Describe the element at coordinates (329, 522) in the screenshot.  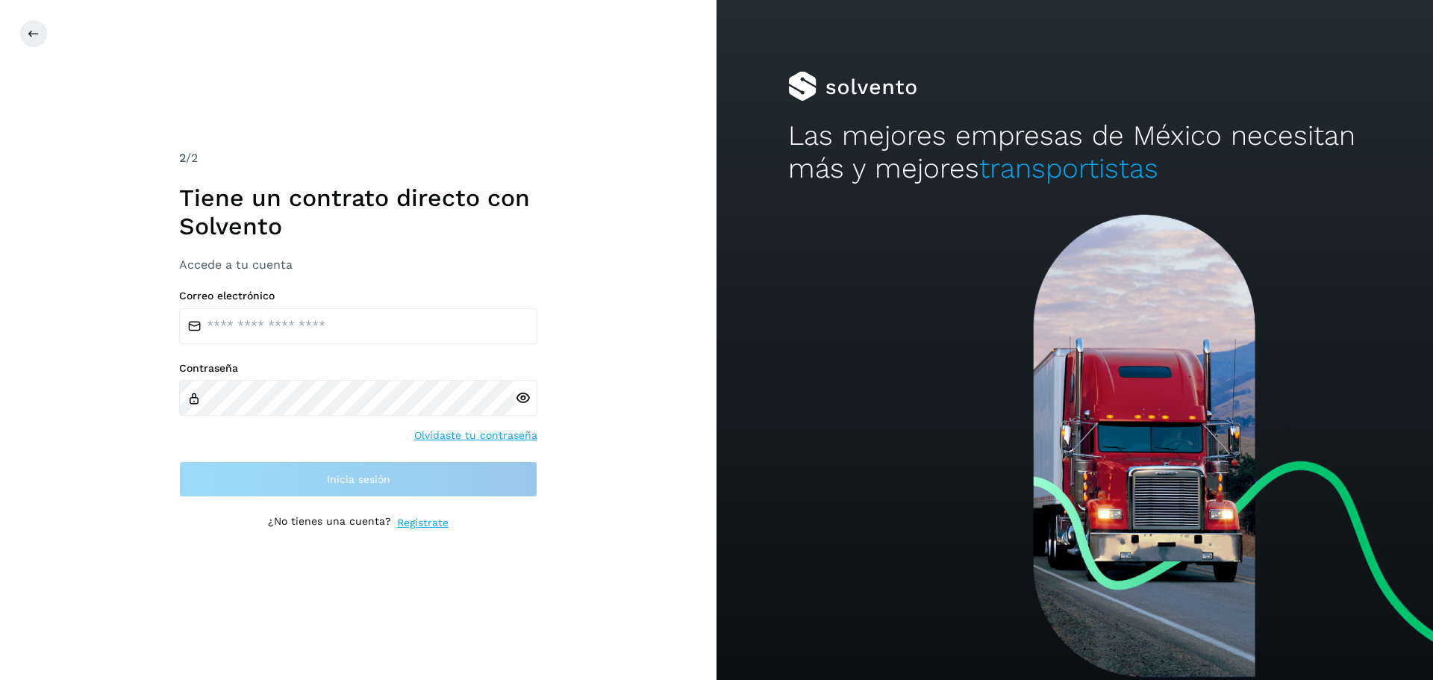
I see `p: ¿No tienes una cuenta?` at that location.